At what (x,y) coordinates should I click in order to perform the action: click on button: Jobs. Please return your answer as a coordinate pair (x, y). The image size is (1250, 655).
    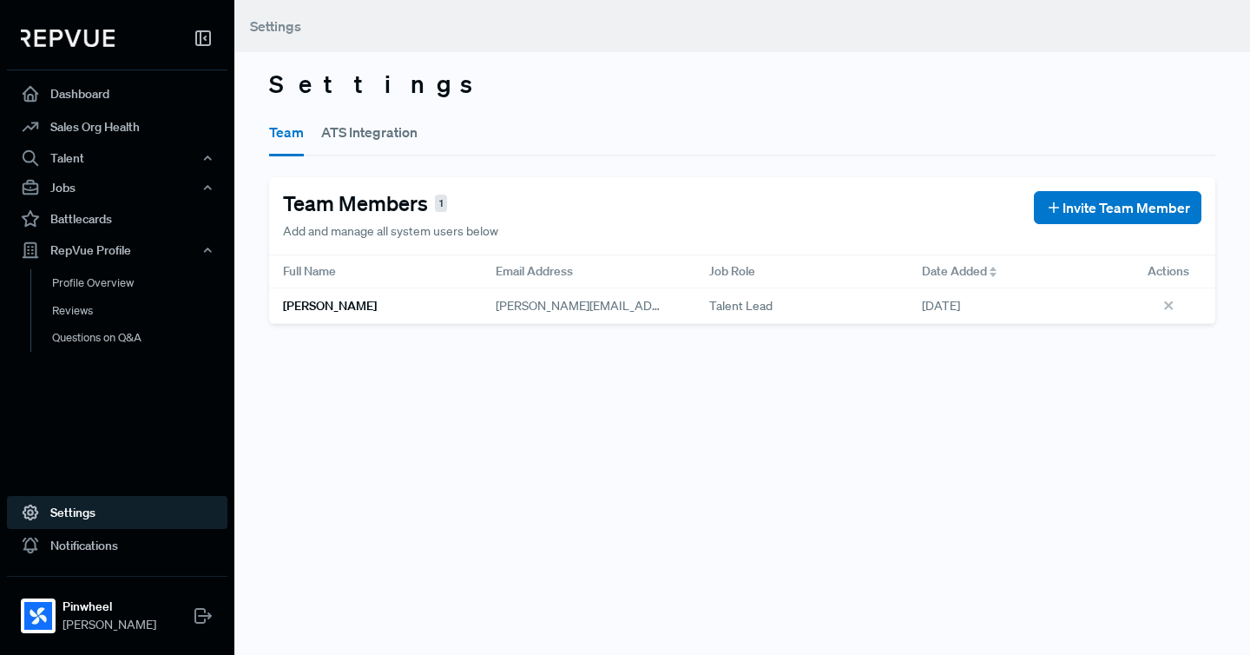
    Looking at the image, I should click on (117, 188).